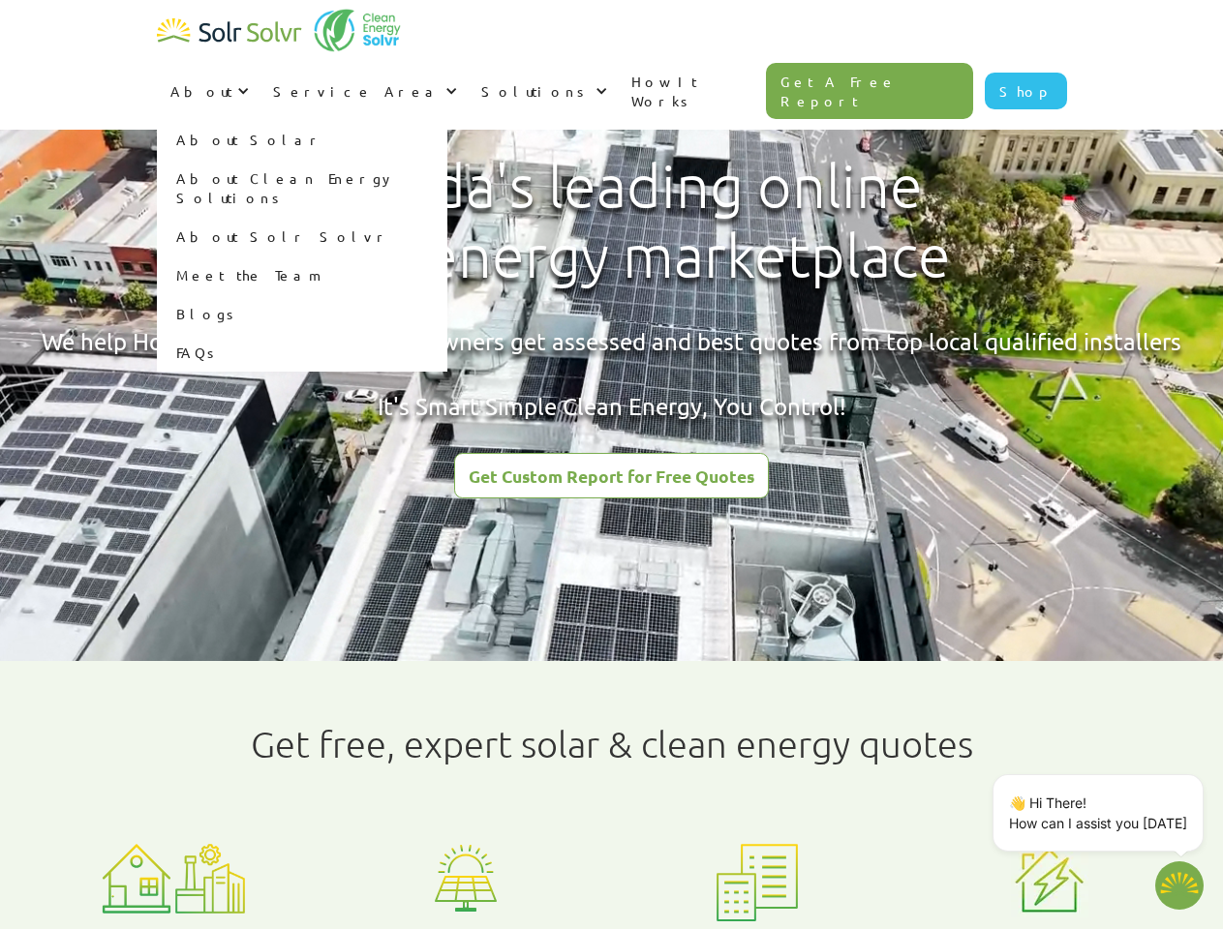 The height and width of the screenshot is (929, 1223). Describe the element at coordinates (869, 91) in the screenshot. I see `a: Get A Free Report` at that location.